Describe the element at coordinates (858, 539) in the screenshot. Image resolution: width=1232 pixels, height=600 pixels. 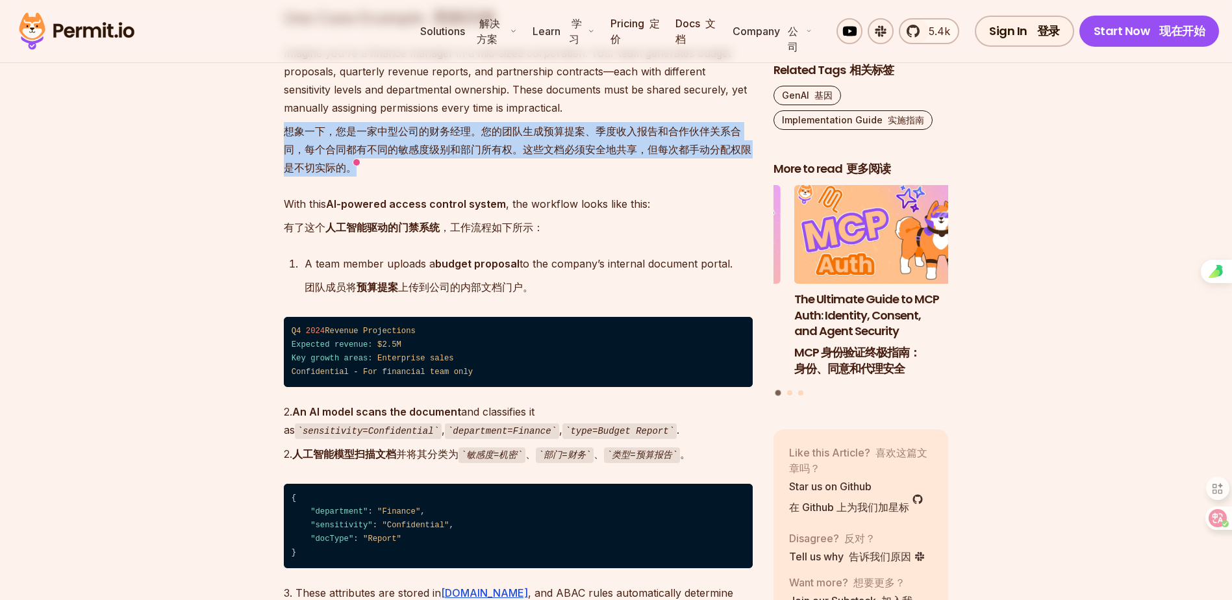
I see `p: Disagree?` at that location.